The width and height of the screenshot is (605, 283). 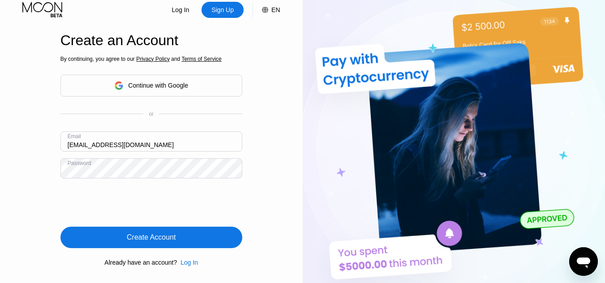 I want to click on div: Create Account, so click(x=151, y=238).